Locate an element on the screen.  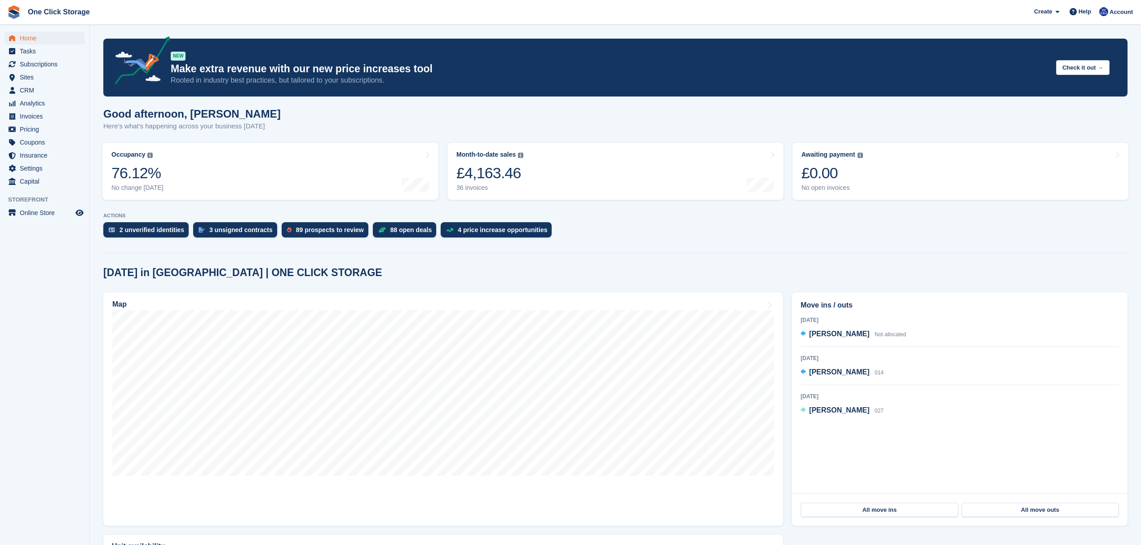
span: Coupons is located at coordinates (47, 142).